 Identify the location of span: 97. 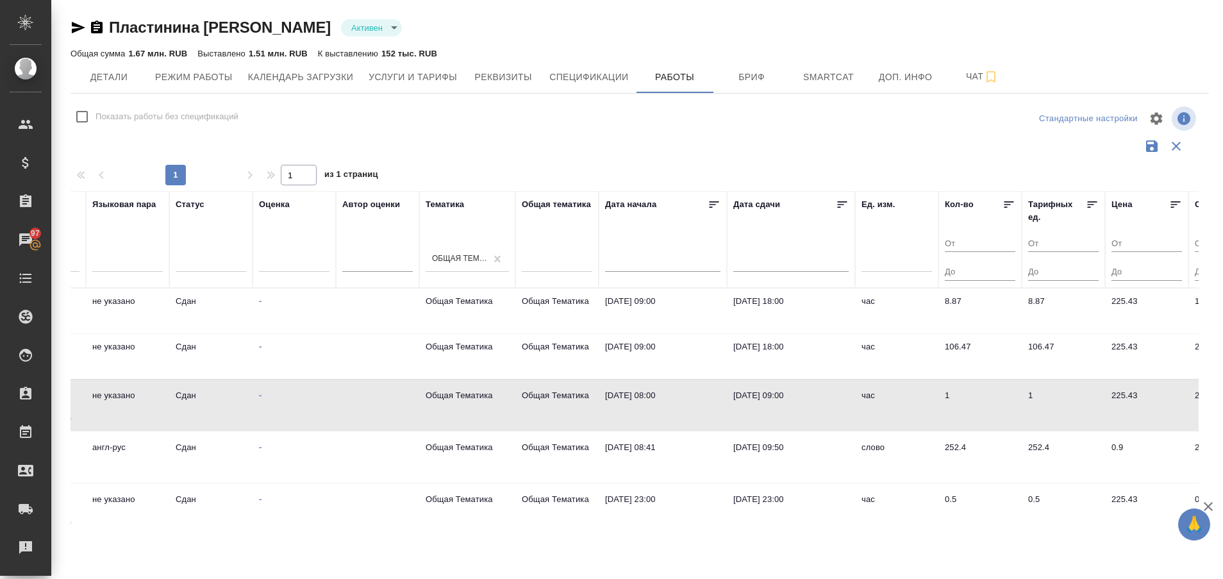
(35, 233).